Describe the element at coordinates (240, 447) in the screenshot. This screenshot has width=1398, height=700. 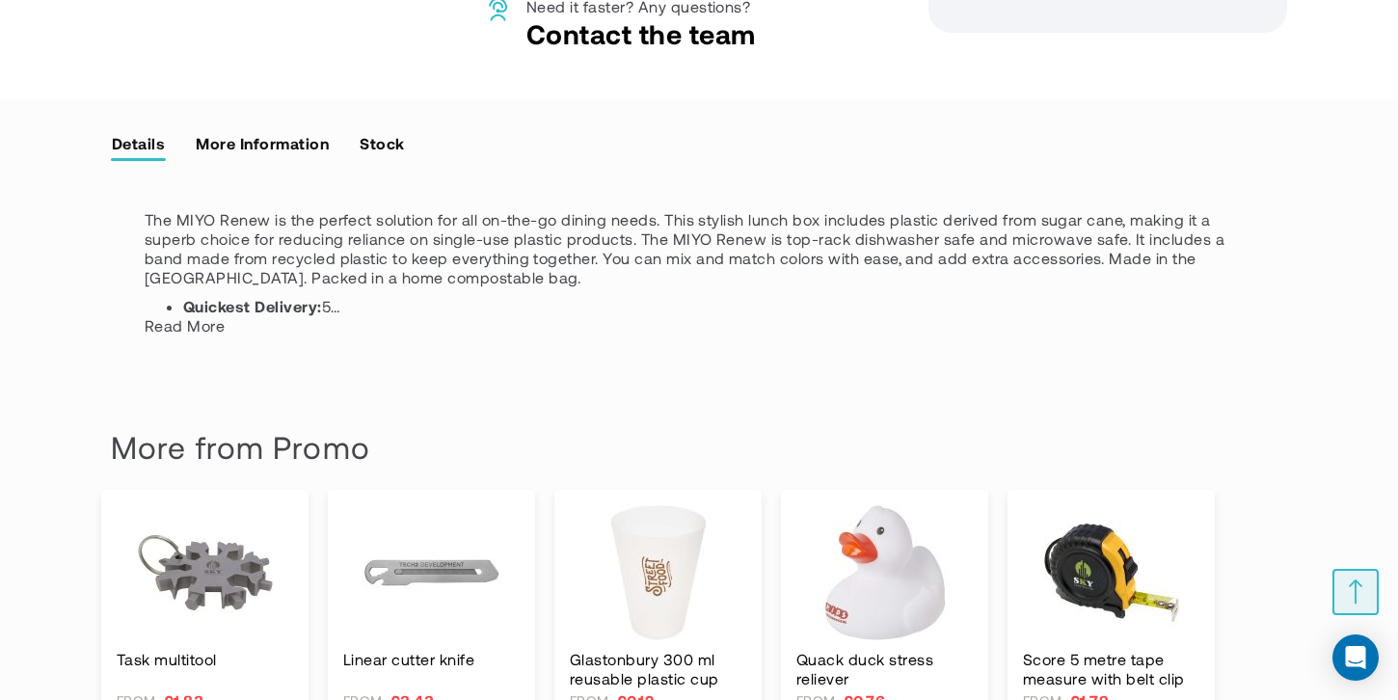
I see `strong: More from Promo` at that location.